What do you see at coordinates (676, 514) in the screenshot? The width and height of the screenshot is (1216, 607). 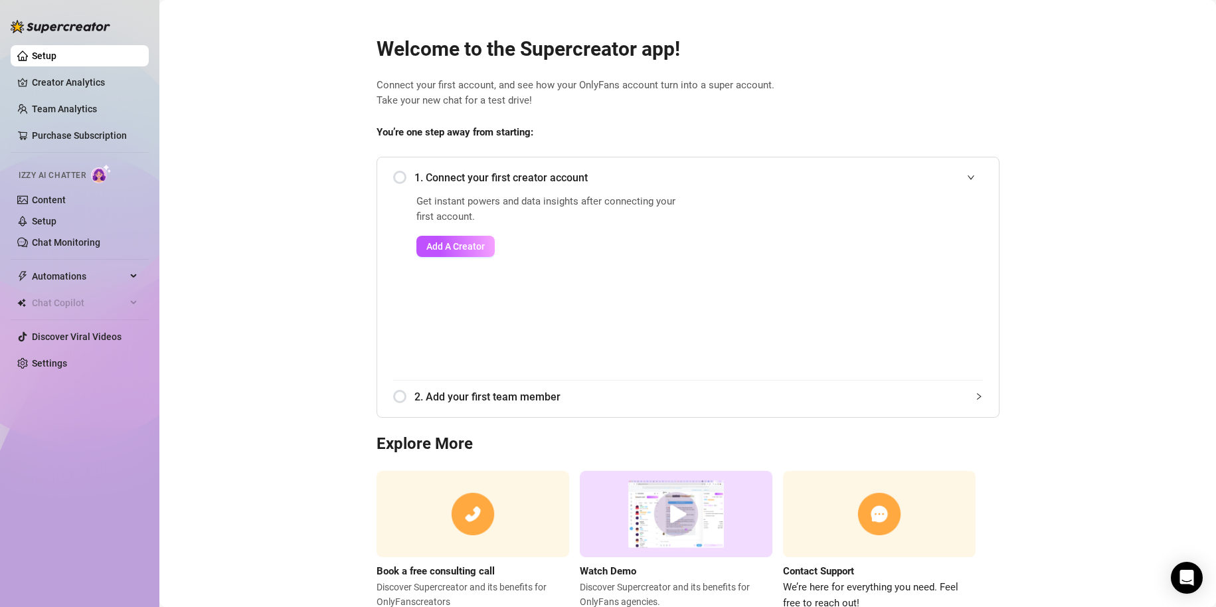 I see `img: supercreator demo` at bounding box center [676, 514].